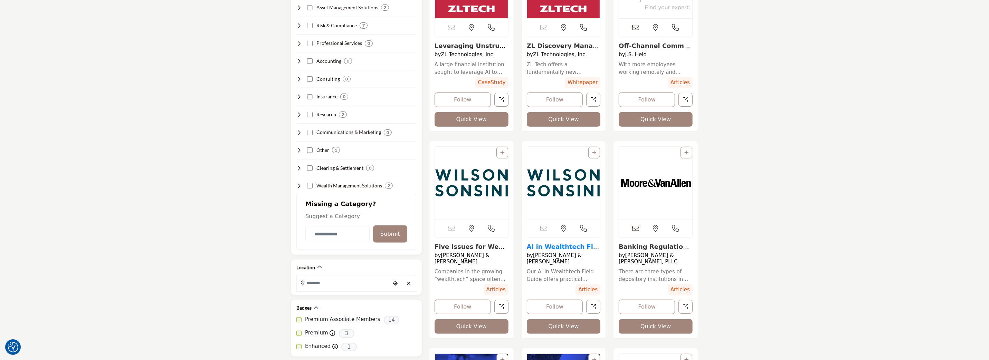  I want to click on input: Category Name, so click(337, 234).